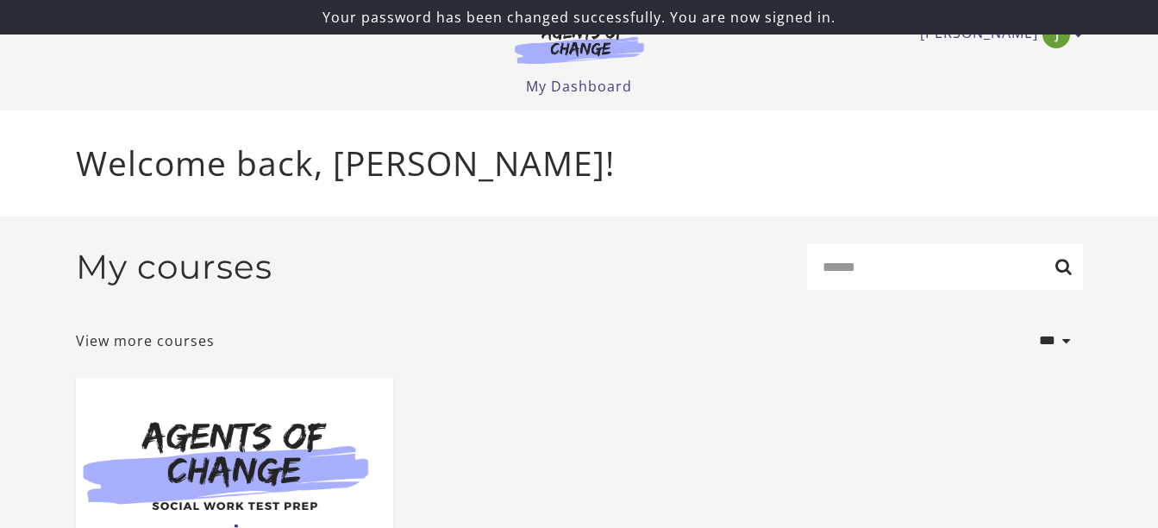  I want to click on a: Toggle menu, so click(997, 34).